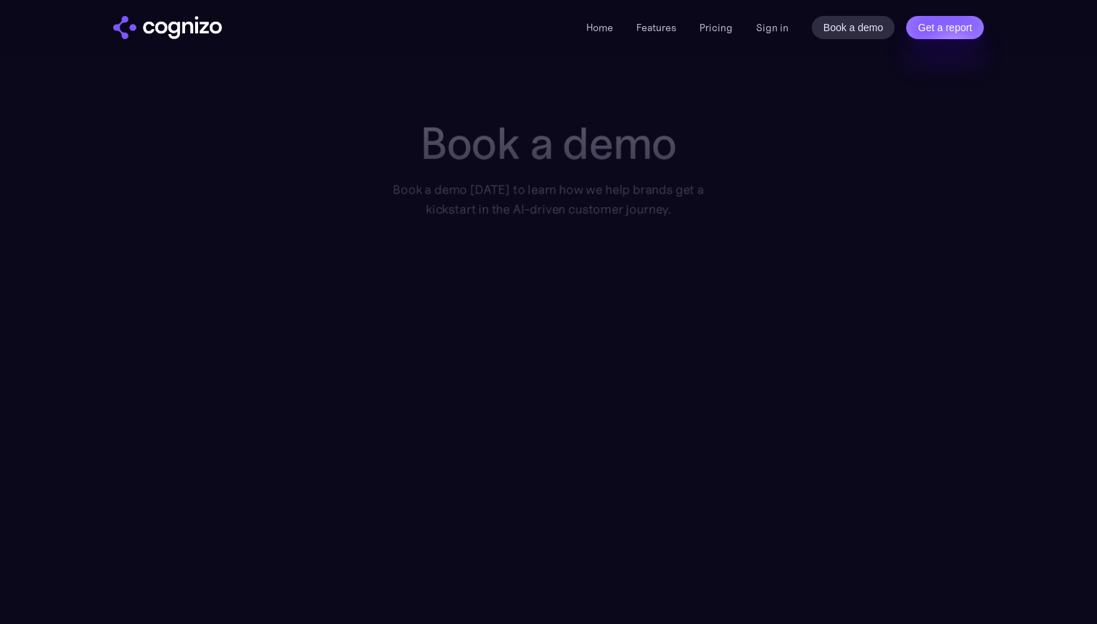 The image size is (1097, 624). Describe the element at coordinates (656, 28) in the screenshot. I see `a: Features` at that location.